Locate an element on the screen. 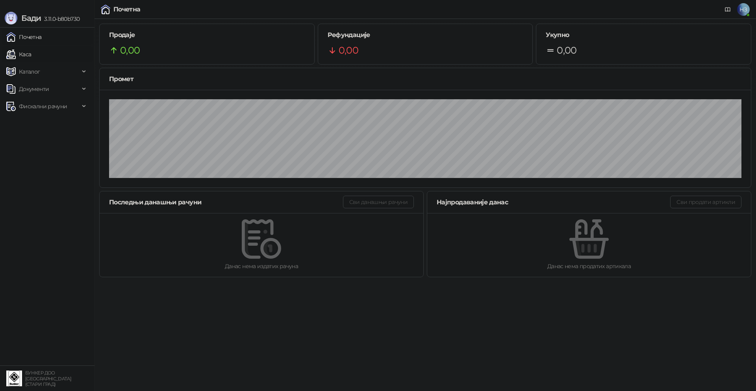 The image size is (756, 391). h5: Укупно is located at coordinates (643, 35).